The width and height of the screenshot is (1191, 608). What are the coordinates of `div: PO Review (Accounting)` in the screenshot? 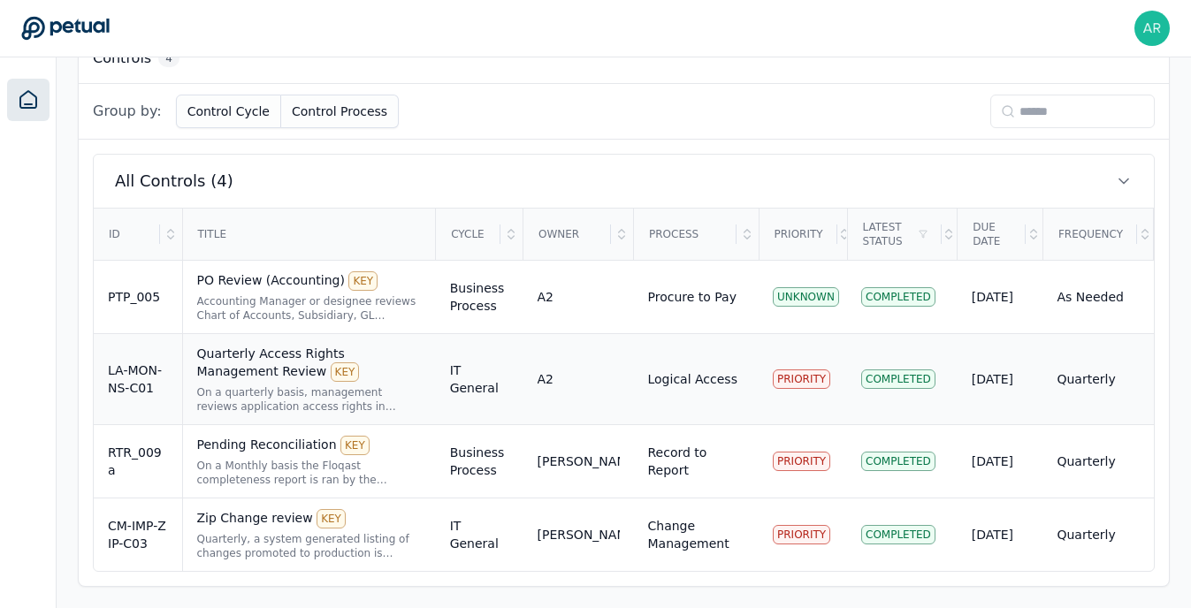 It's located at (309, 281).